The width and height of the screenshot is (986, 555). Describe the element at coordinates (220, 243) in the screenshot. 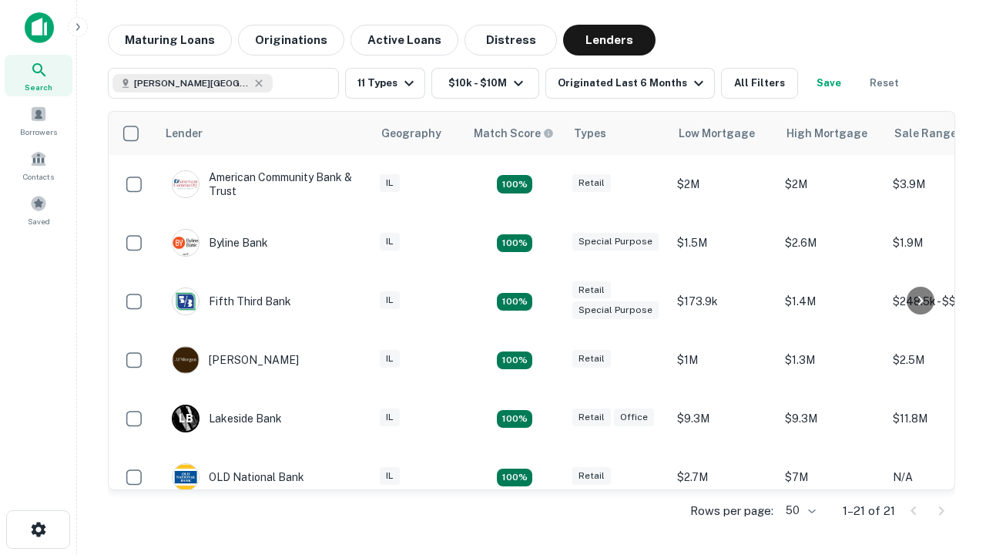

I see `div: Byline Bank` at that location.